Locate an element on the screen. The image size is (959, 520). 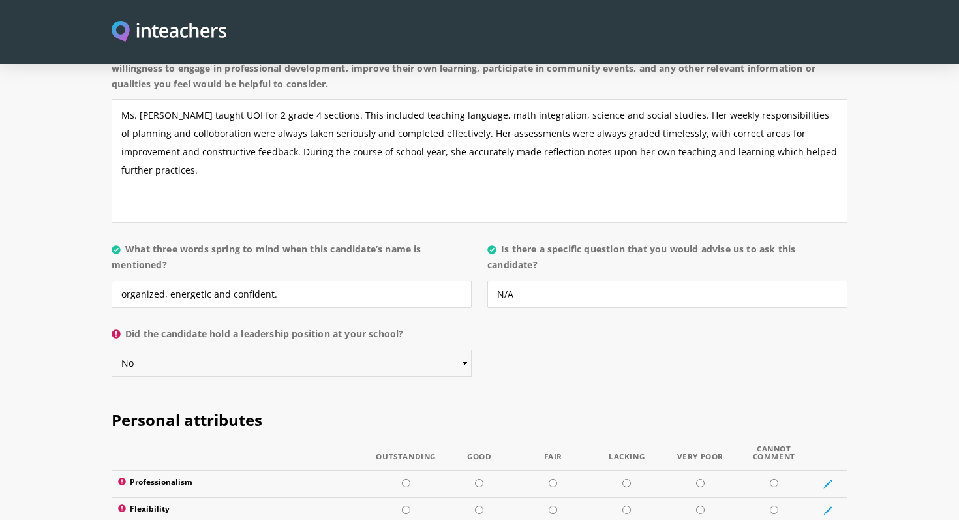
label: What three words spring to mind when this candidate’s name is mentioned? is located at coordinates (292, 261).